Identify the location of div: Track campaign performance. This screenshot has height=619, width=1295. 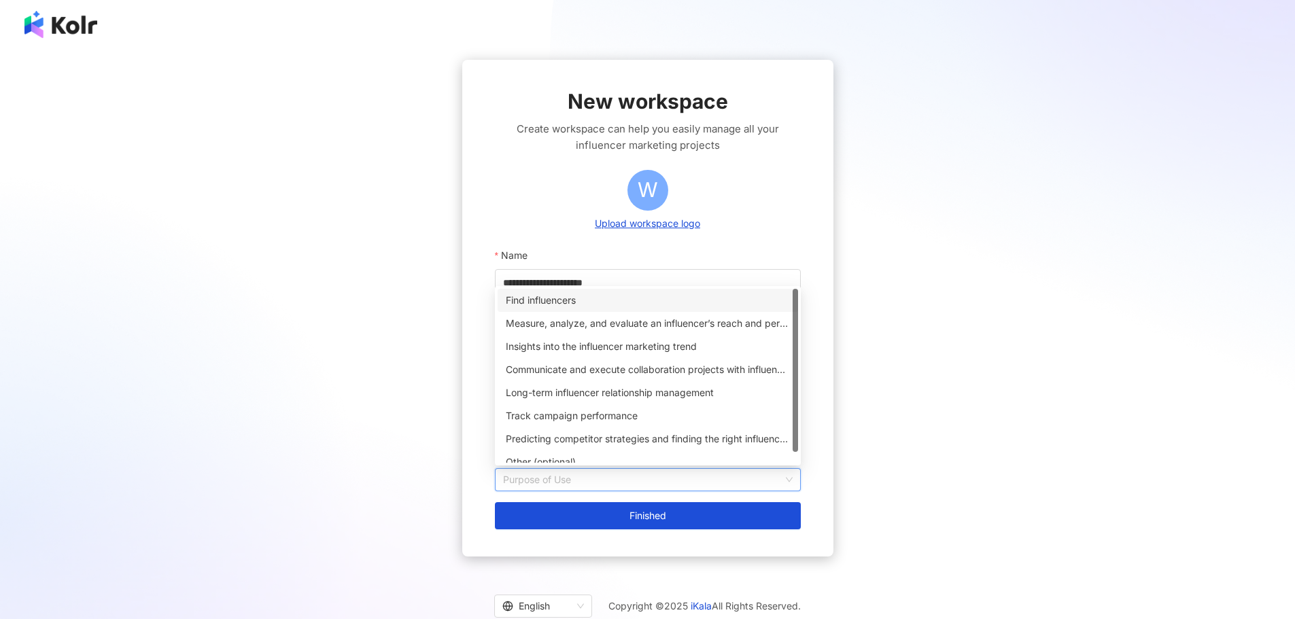
(648, 416).